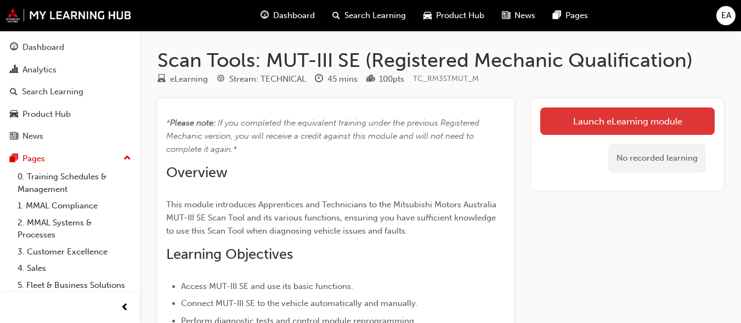  I want to click on div: 100 pts, so click(391, 79).